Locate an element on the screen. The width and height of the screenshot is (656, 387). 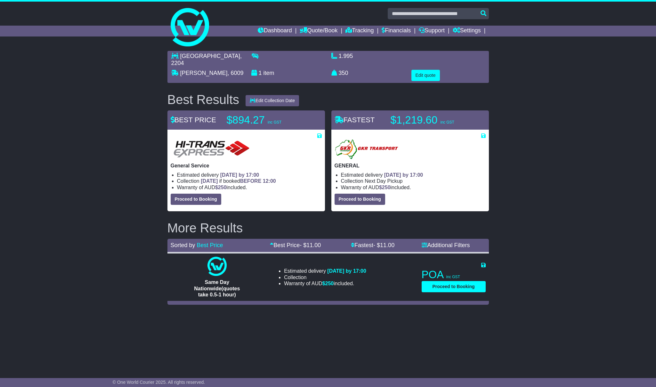
a: Tracking is located at coordinates (360, 31).